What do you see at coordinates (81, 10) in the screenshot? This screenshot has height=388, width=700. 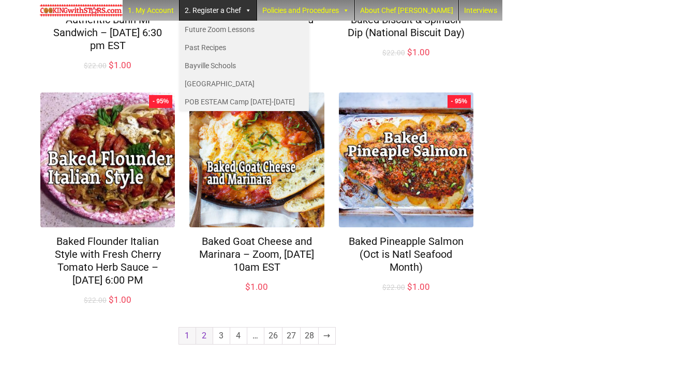 I see `img: Chef Paula's Cooking With Stars` at bounding box center [81, 10].